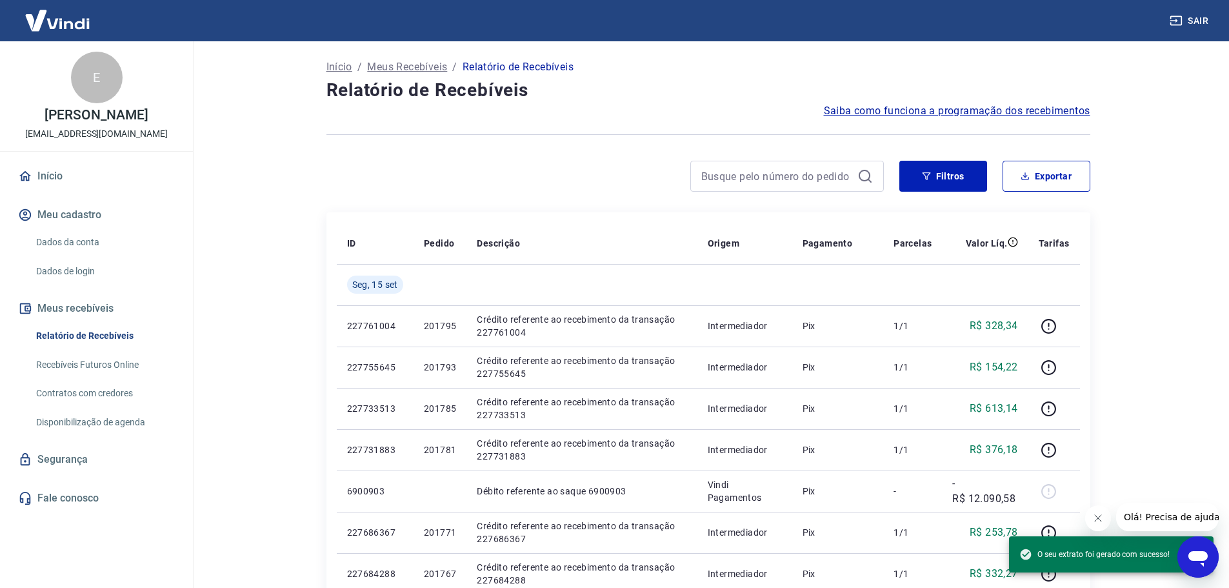 This screenshot has height=588, width=1229. What do you see at coordinates (407, 67) in the screenshot?
I see `p: Meus Recebíveis` at bounding box center [407, 67].